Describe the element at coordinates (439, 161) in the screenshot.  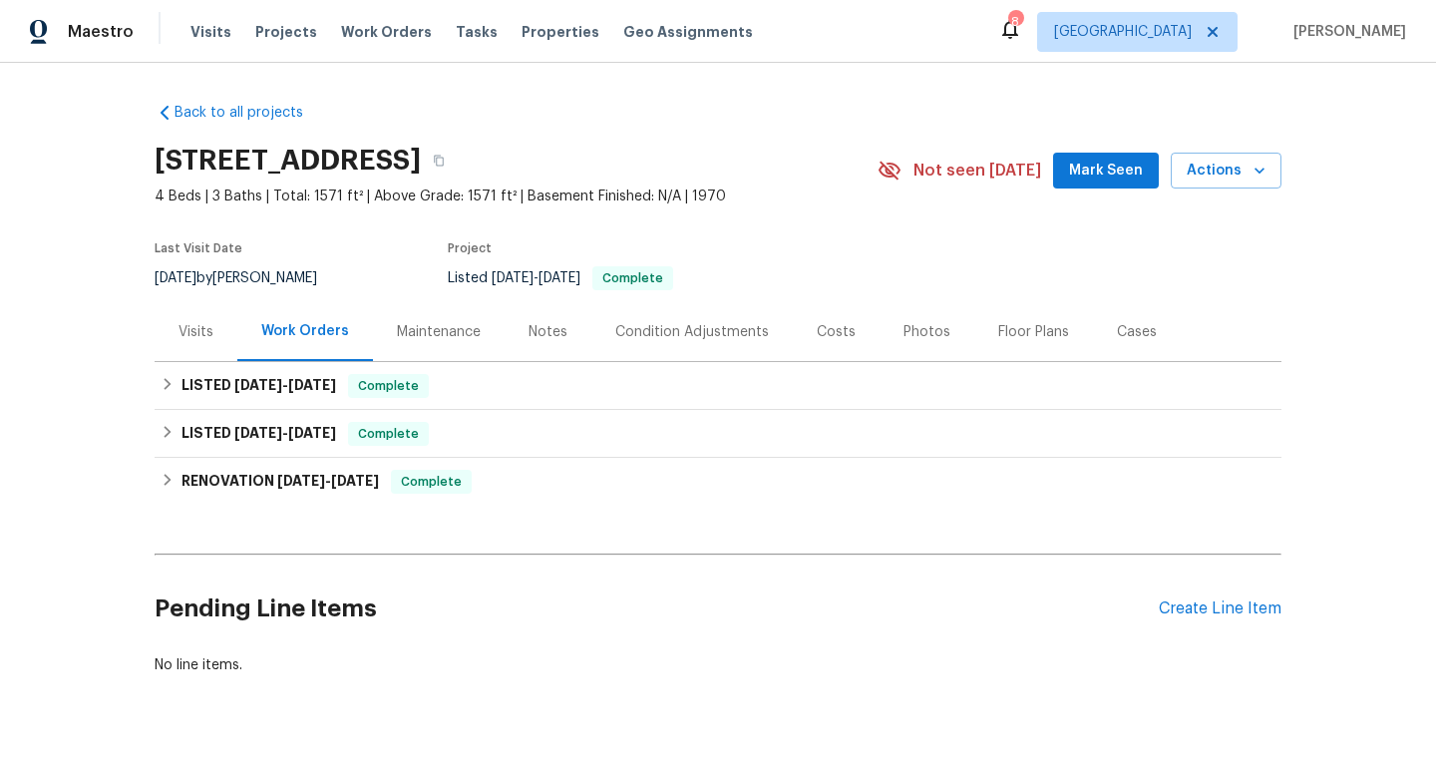
I see `button: Copy Address` at that location.